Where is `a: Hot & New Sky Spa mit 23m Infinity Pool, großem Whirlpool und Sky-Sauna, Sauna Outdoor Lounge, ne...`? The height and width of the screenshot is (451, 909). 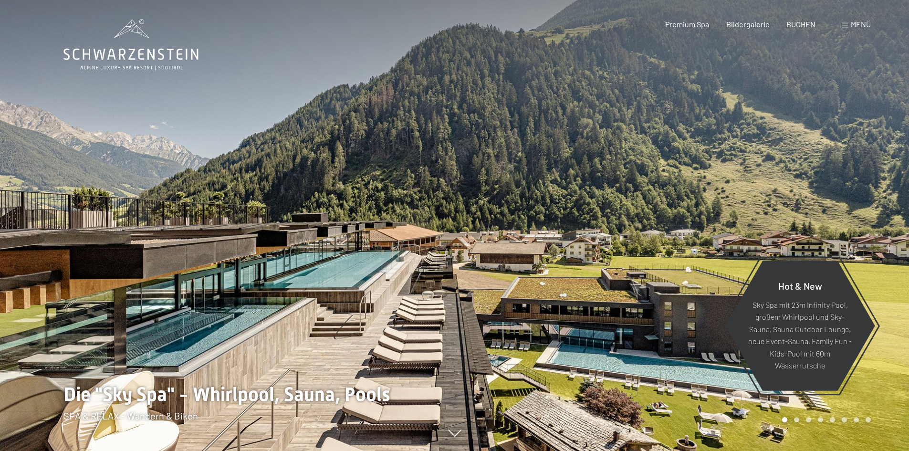
a: Hot & New Sky Spa mit 23m Infinity Pool, großem Whirlpool und Sky-Sauna, Sauna Outdoor Lounge, ne... is located at coordinates (799, 325).